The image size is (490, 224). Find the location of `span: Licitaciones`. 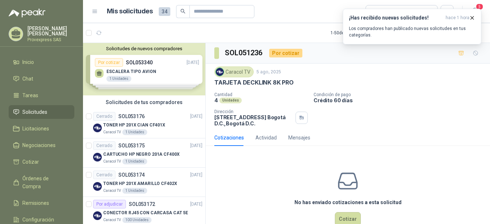

span: Licitaciones is located at coordinates (36, 129).